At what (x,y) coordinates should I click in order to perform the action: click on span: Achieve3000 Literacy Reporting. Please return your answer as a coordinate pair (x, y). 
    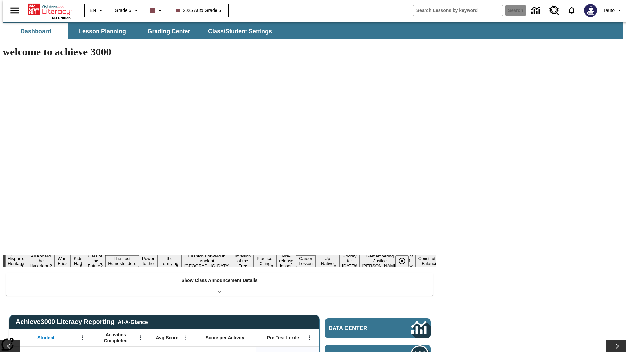
    Looking at the image, I should click on (82, 322).